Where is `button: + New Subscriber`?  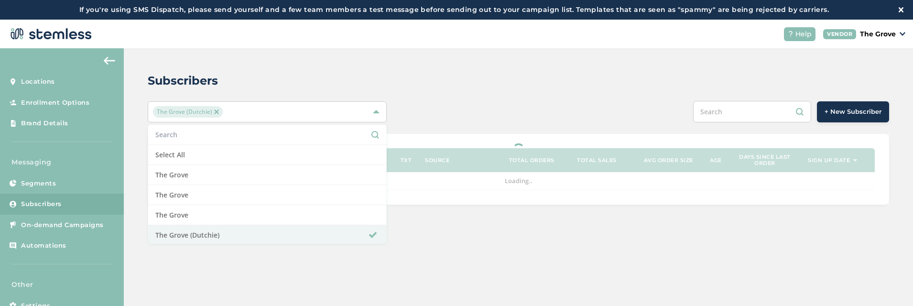 button: + New Subscriber is located at coordinates (853, 112).